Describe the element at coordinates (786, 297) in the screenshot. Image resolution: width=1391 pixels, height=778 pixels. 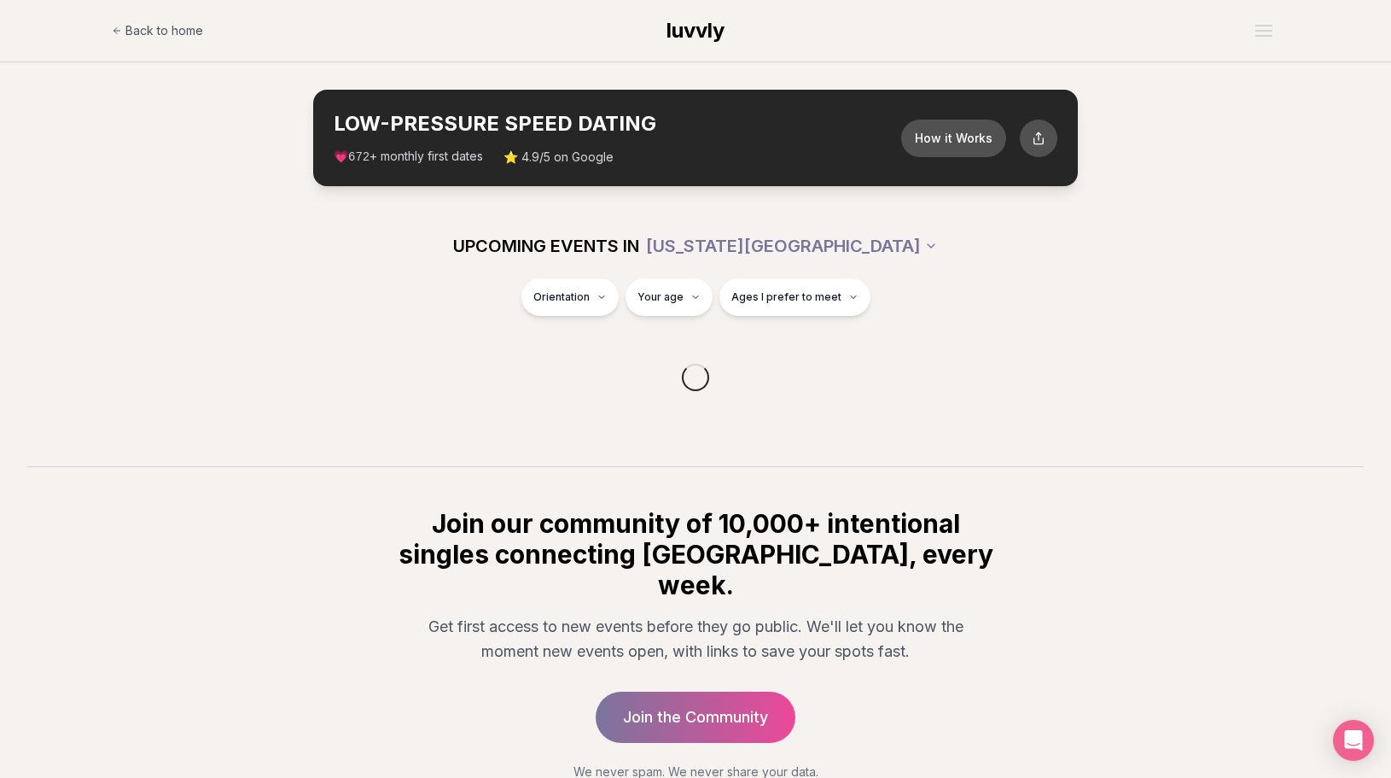
I see `span: Ages I prefer to meet` at that location.